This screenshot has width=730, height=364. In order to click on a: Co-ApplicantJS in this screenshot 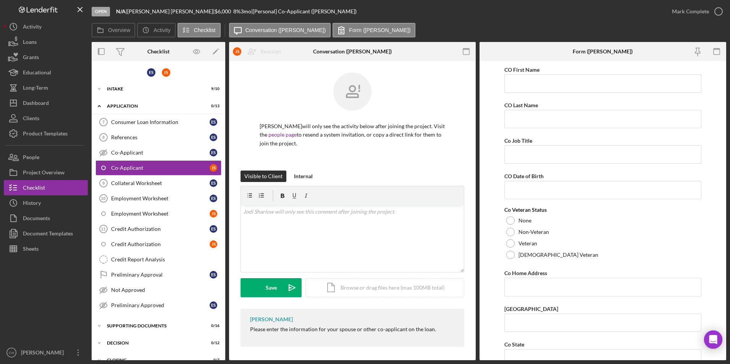, I will do `click(159, 168)`.